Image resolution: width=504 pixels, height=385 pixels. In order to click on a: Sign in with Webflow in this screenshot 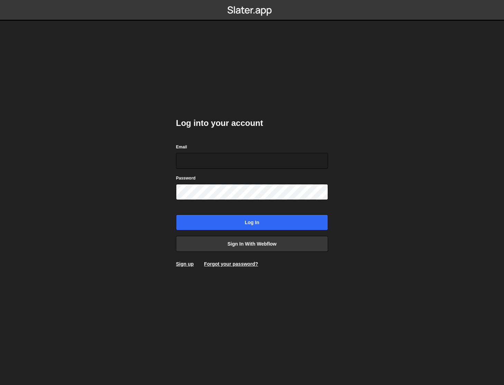, I will do `click(252, 244)`.